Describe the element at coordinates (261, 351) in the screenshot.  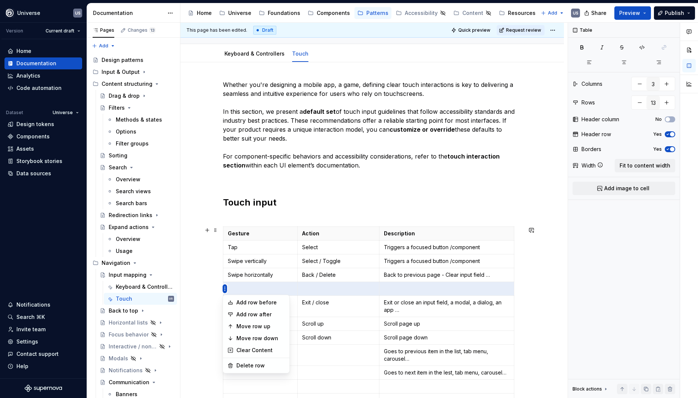
I see `div: Clear Content` at that location.